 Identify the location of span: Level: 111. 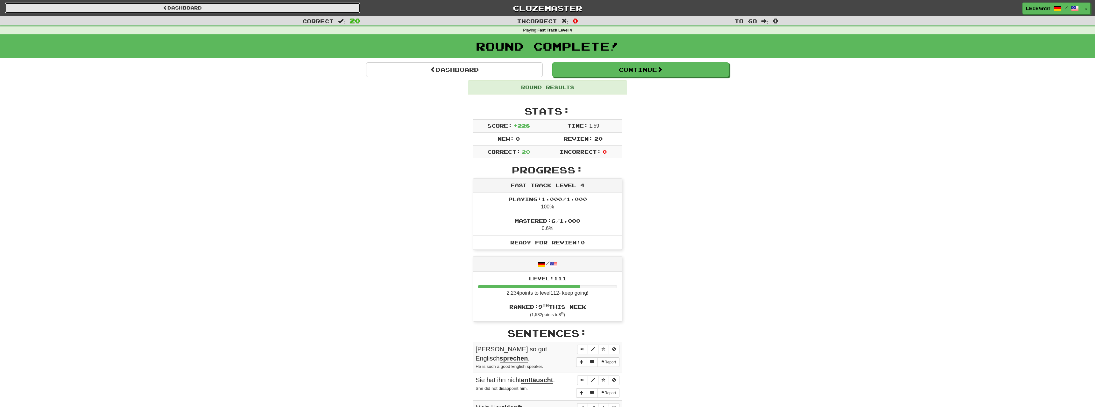
(548, 278).